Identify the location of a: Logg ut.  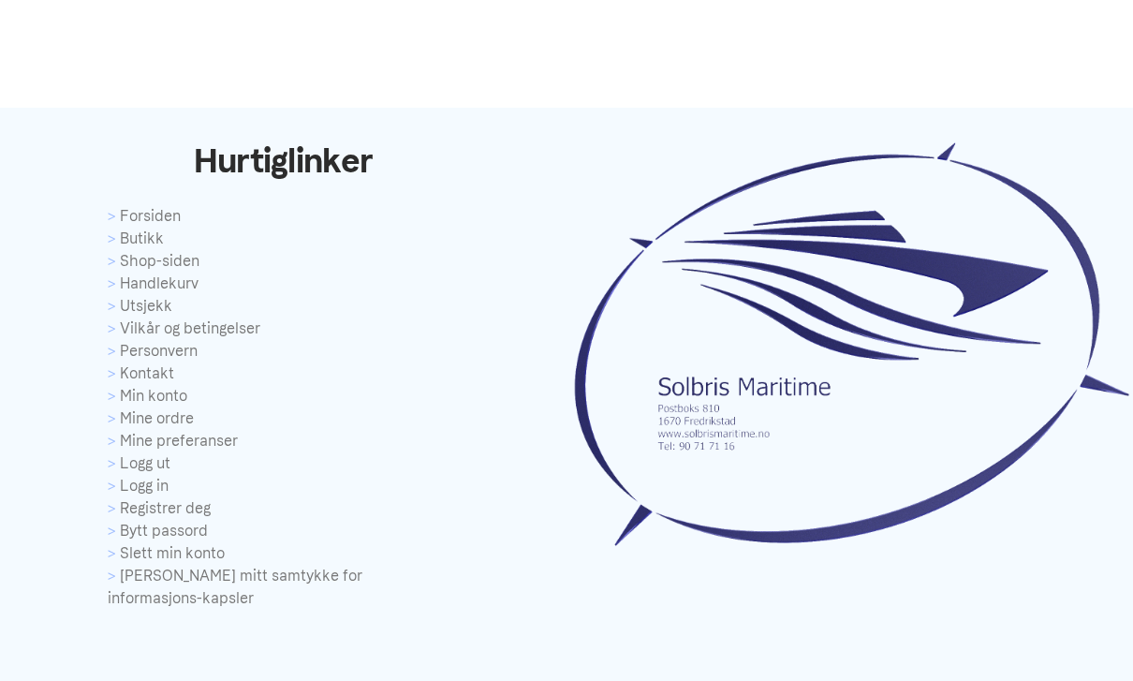
(283, 464).